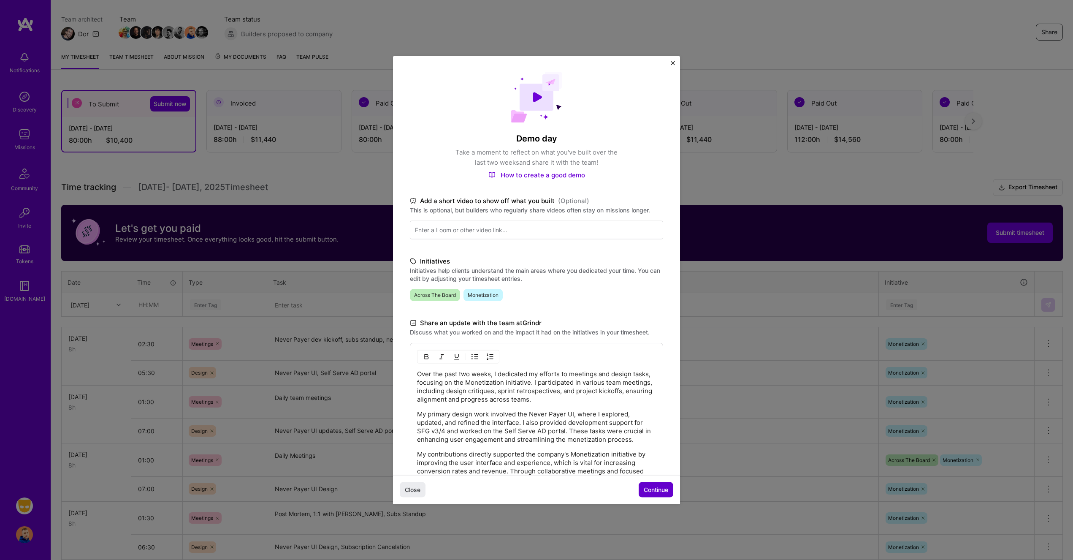  Describe the element at coordinates (413, 323) in the screenshot. I see `i: icon DocumentBlack` at that location.